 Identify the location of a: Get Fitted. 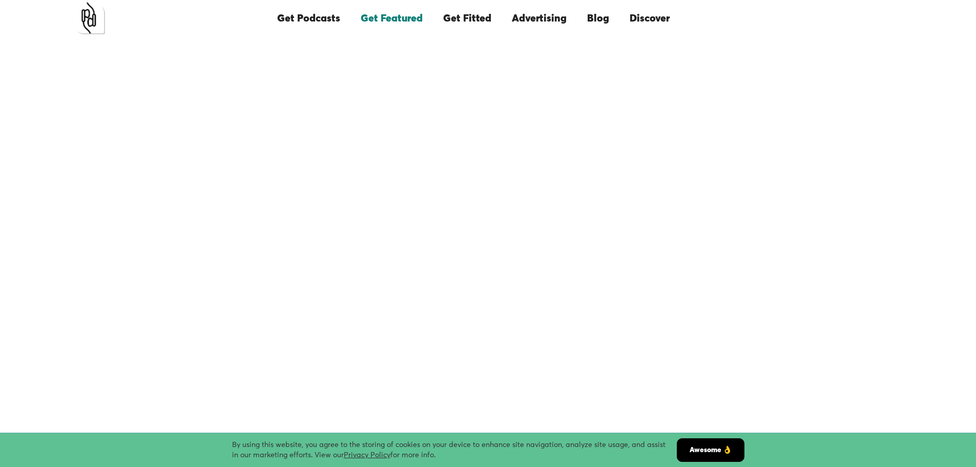
(467, 18).